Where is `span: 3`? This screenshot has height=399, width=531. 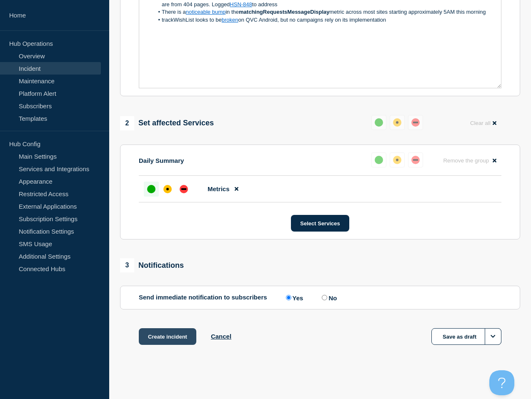 span: 3 is located at coordinates (127, 265).